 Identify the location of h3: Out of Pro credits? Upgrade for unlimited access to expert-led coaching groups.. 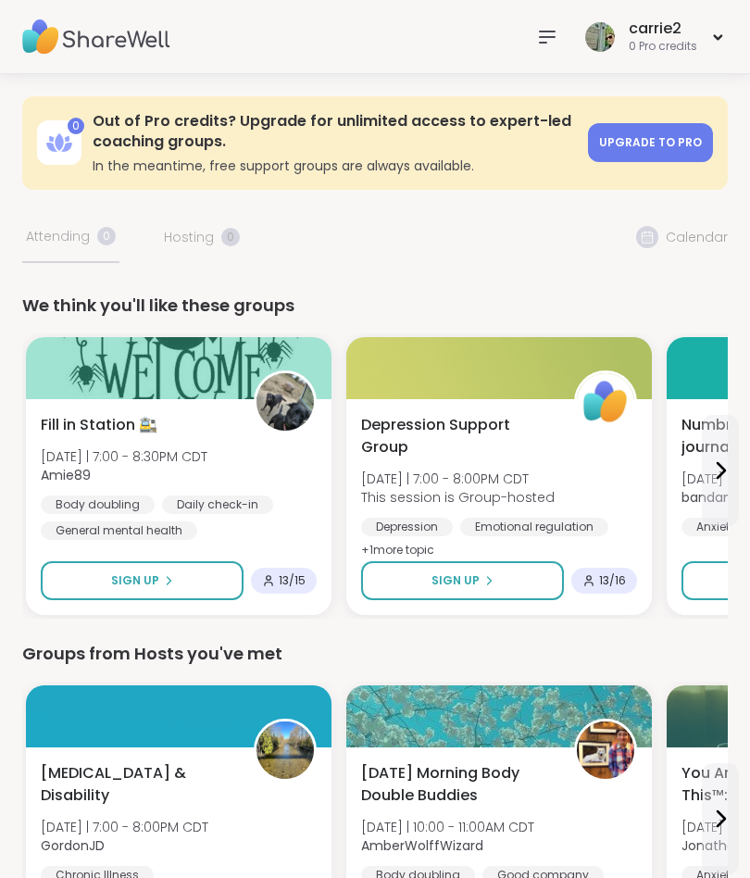
(334, 132).